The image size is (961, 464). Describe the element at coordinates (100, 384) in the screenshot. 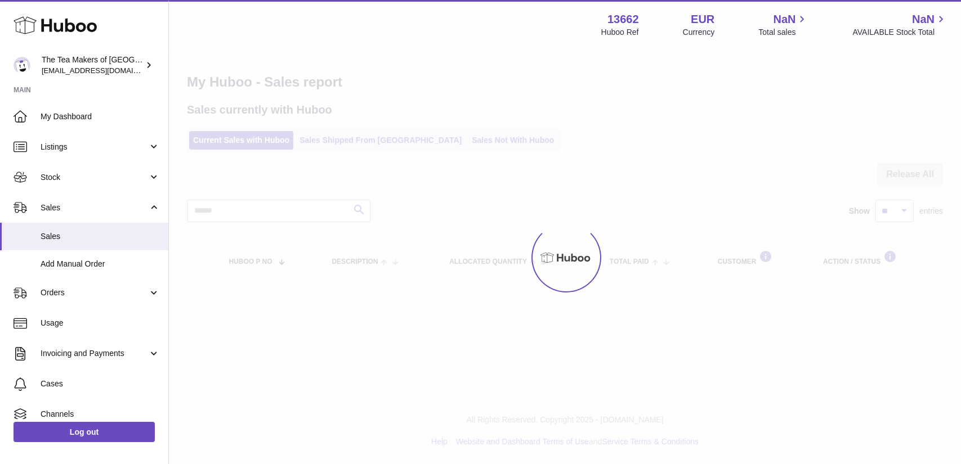

I see `span: Cases` at that location.